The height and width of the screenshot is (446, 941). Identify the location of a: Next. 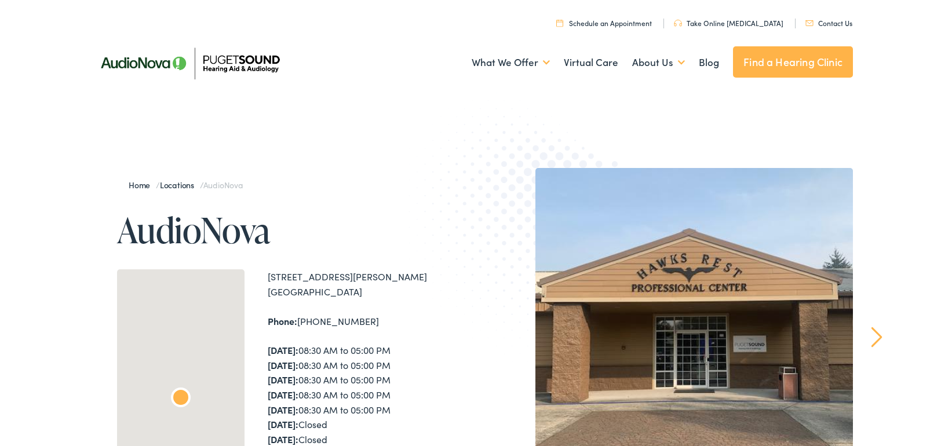
(877, 337).